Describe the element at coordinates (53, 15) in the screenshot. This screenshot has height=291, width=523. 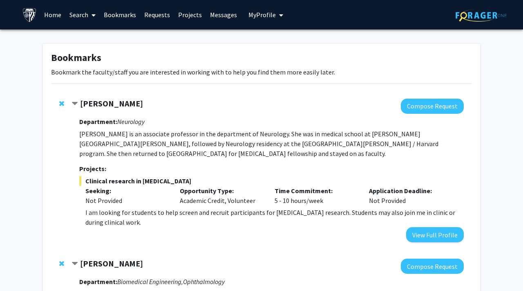
I see `a: Home` at that location.